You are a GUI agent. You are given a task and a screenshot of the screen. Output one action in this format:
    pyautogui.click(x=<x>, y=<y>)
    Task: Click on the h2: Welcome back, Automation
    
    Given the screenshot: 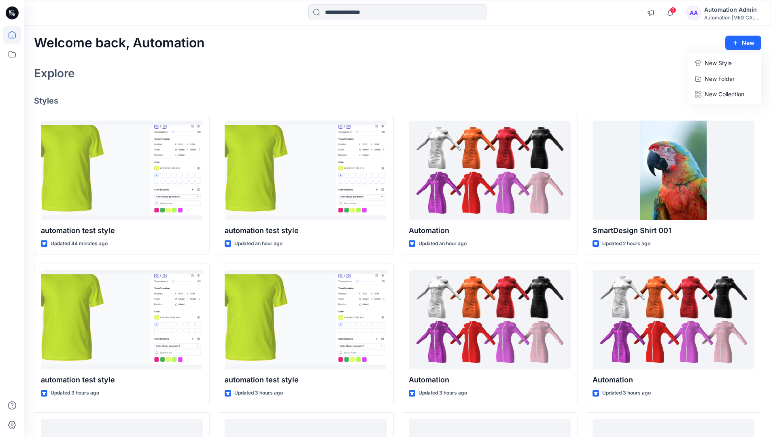 What is the action you would take?
    pyautogui.click(x=119, y=43)
    